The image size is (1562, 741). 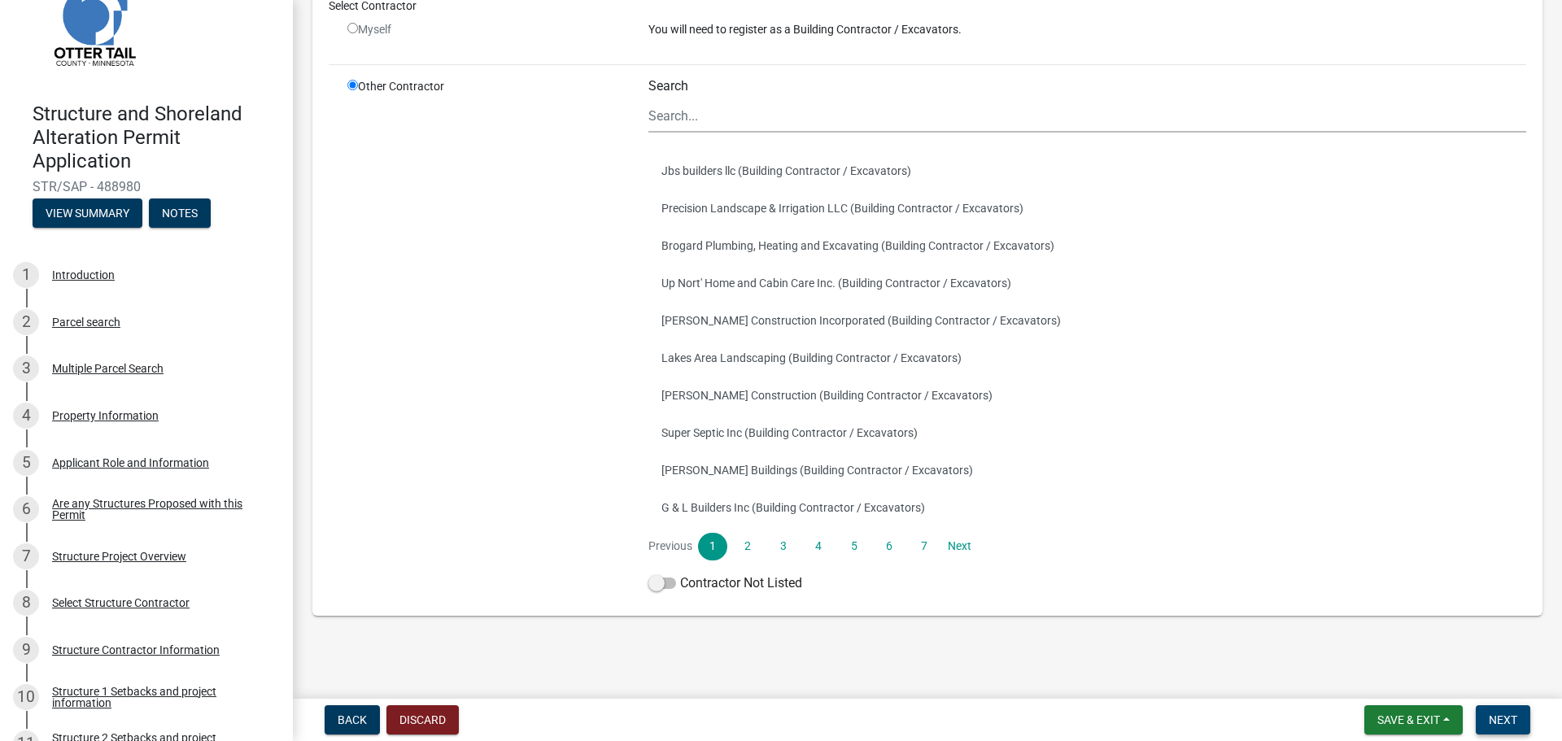 I want to click on button: Notes, so click(x=180, y=213).